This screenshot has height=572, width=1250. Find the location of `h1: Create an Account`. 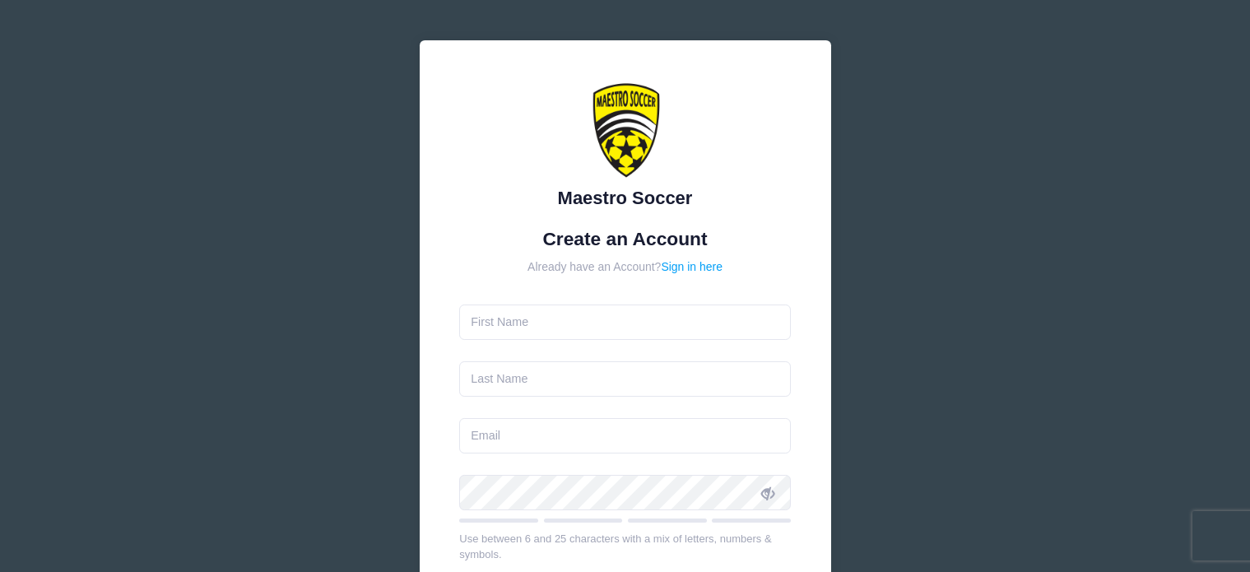

h1: Create an Account is located at coordinates (625, 239).